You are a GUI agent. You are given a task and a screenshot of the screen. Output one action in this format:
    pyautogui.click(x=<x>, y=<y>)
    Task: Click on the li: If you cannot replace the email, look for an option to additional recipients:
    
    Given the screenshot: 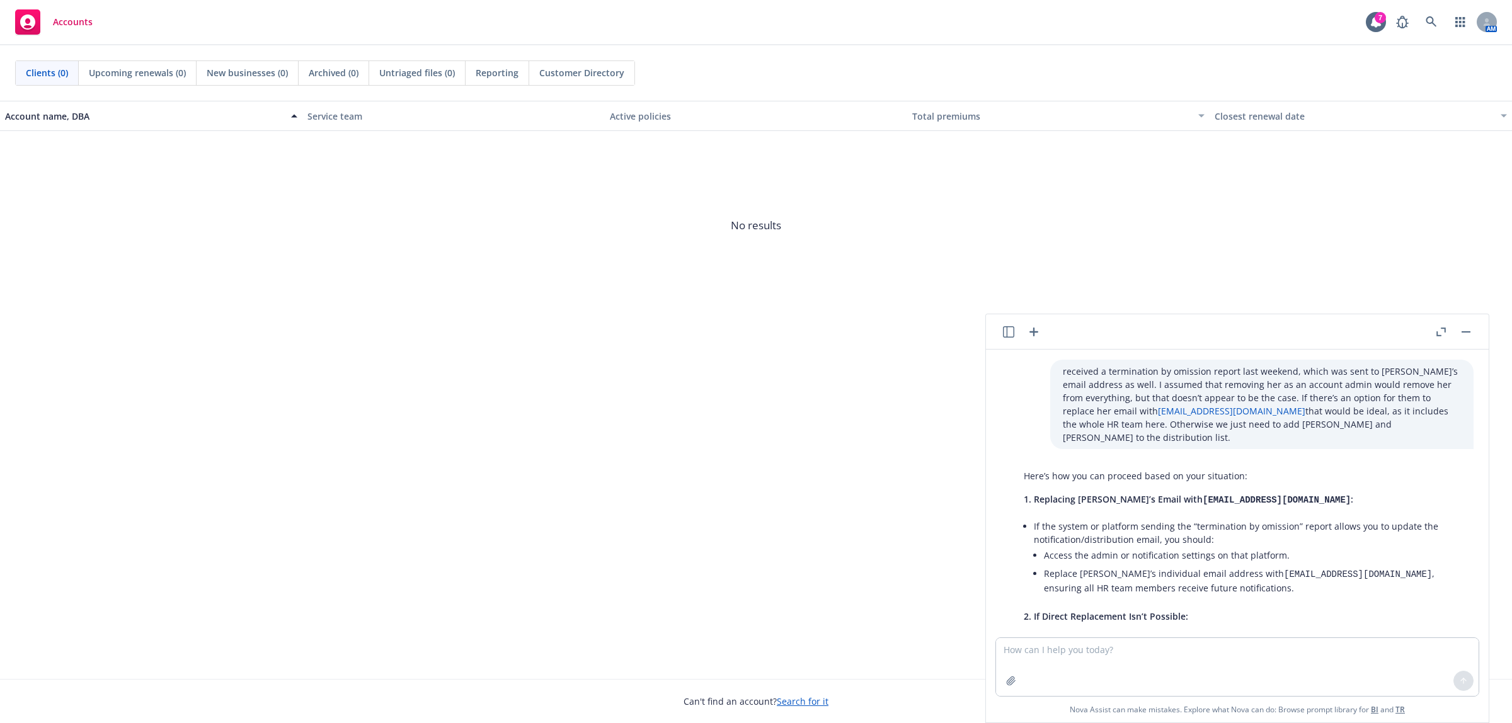 What is the action you would take?
    pyautogui.click(x=1248, y=675)
    